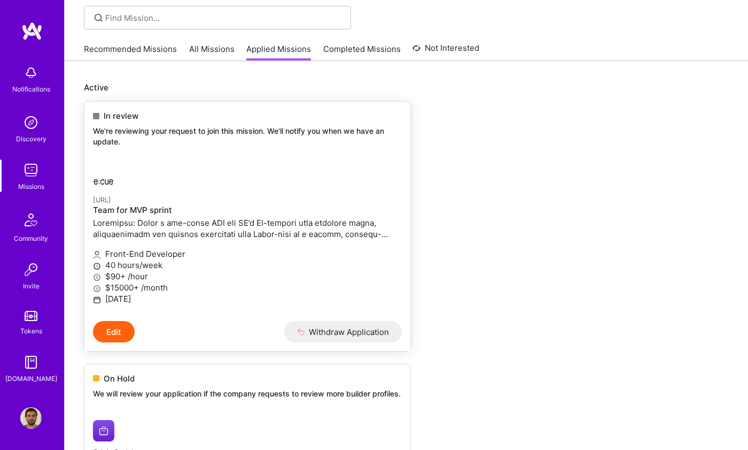  What do you see at coordinates (98, 18) in the screenshot?
I see `i: icon SearchGrey` at bounding box center [98, 18].